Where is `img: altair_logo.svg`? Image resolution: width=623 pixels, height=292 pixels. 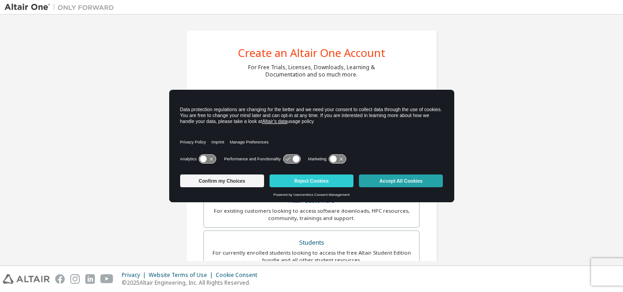 img: altair_logo.svg is located at coordinates (26, 279).